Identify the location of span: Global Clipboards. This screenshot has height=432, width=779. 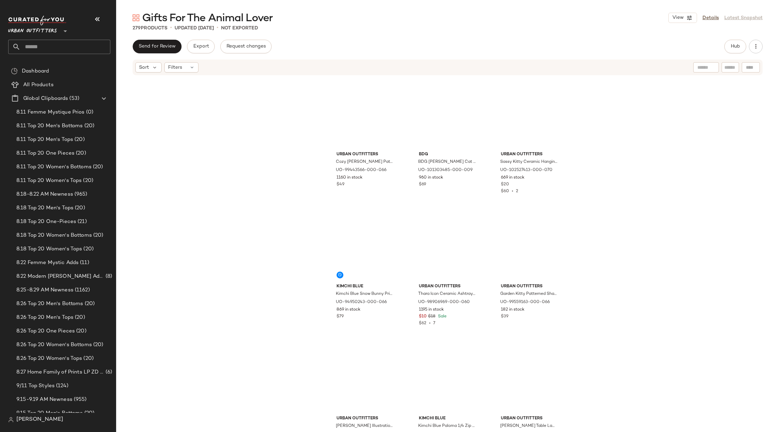
(45, 98).